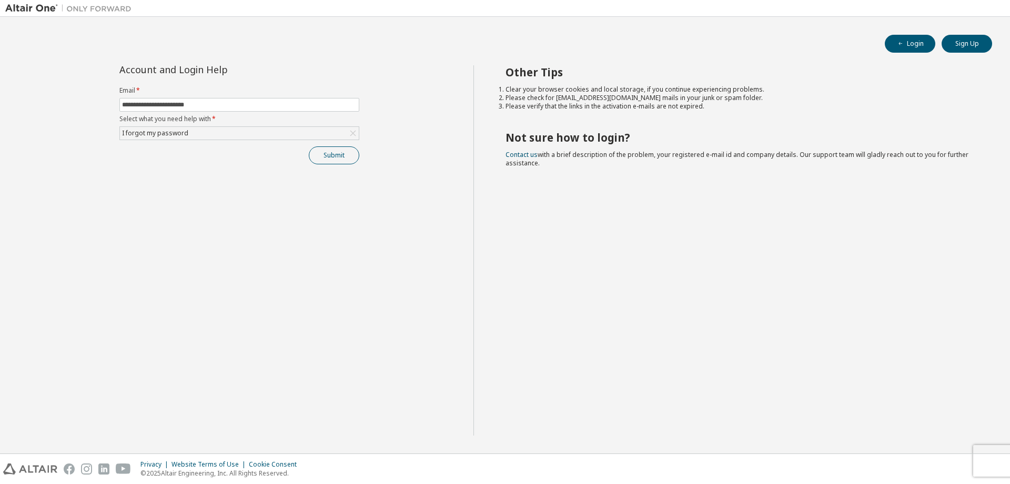 The width and height of the screenshot is (1010, 484). I want to click on img: instagram.svg, so click(86, 468).